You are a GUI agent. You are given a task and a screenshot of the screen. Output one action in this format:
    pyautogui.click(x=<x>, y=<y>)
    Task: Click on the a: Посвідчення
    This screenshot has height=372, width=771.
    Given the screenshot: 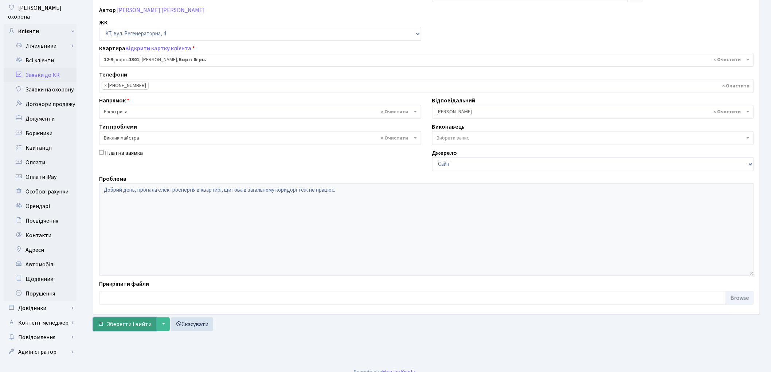 What is the action you would take?
    pyautogui.click(x=40, y=221)
    